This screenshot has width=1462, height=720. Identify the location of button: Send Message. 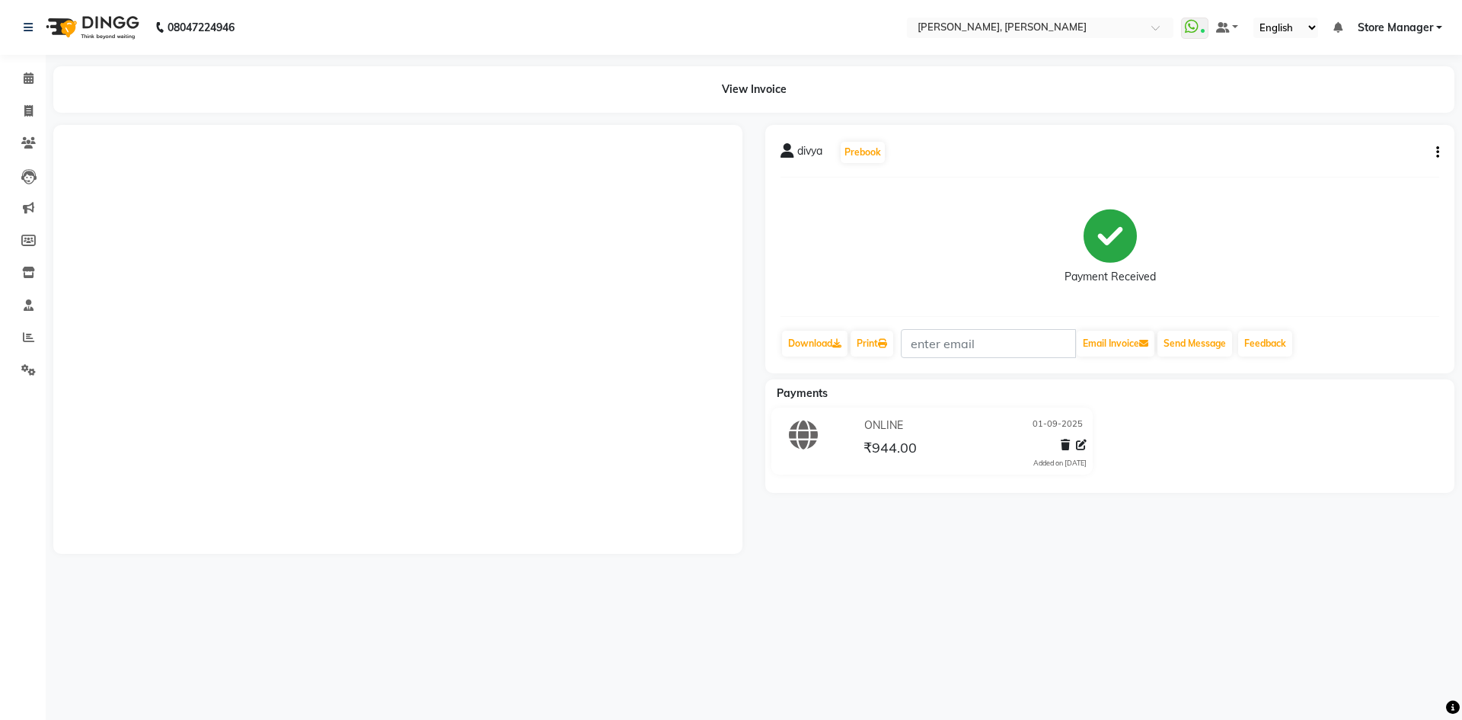
(1195, 344).